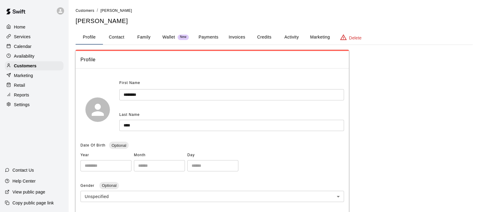 This screenshot has width=480, height=212. I want to click on button: Profile, so click(89, 37).